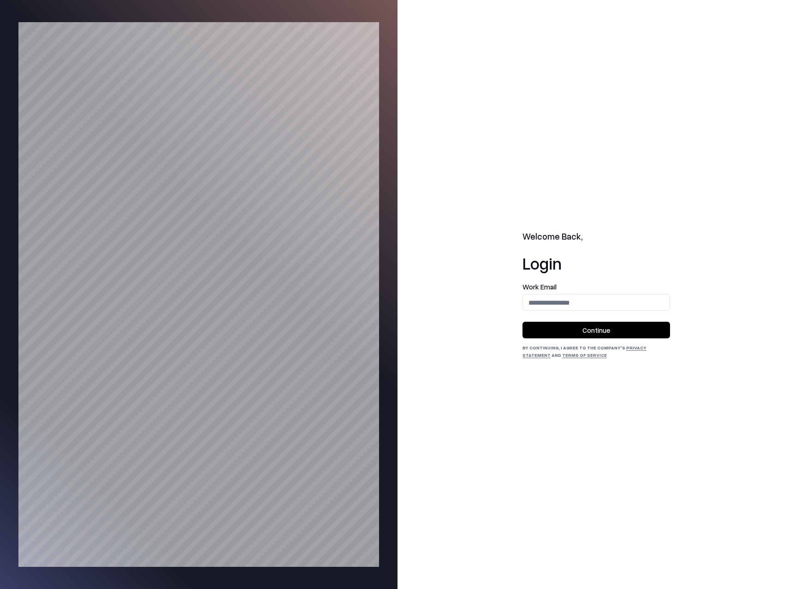 The image size is (795, 589). What do you see at coordinates (596, 351) in the screenshot?
I see `div: By continuing, I agree to the Company's and` at bounding box center [596, 351].